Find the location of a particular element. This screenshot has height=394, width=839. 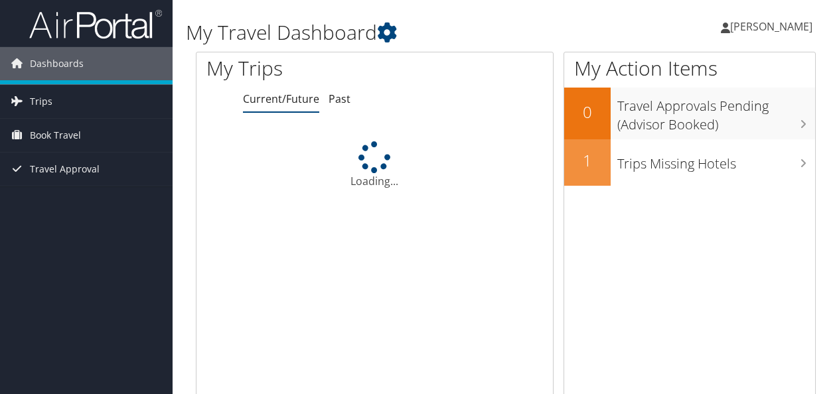

a: Past is located at coordinates (339, 99).